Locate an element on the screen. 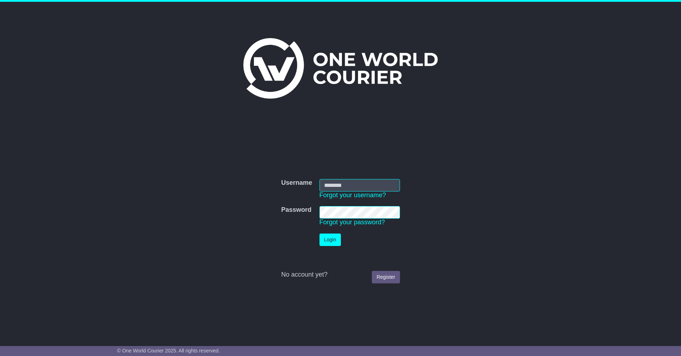 Image resolution: width=681 pixels, height=356 pixels. button: Login is located at coordinates (330, 240).